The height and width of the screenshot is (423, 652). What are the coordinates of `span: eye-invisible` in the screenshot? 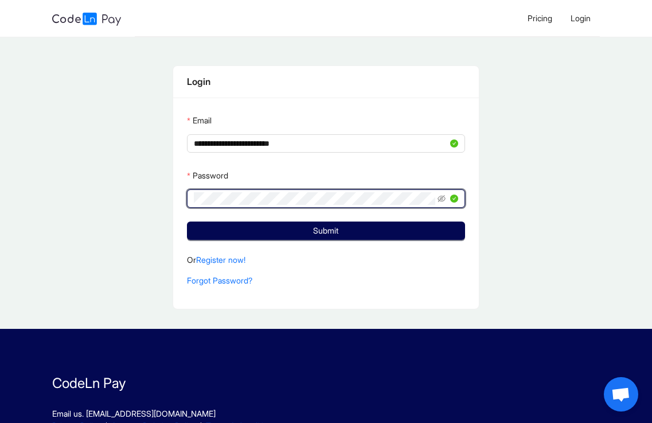 It's located at (442, 199).